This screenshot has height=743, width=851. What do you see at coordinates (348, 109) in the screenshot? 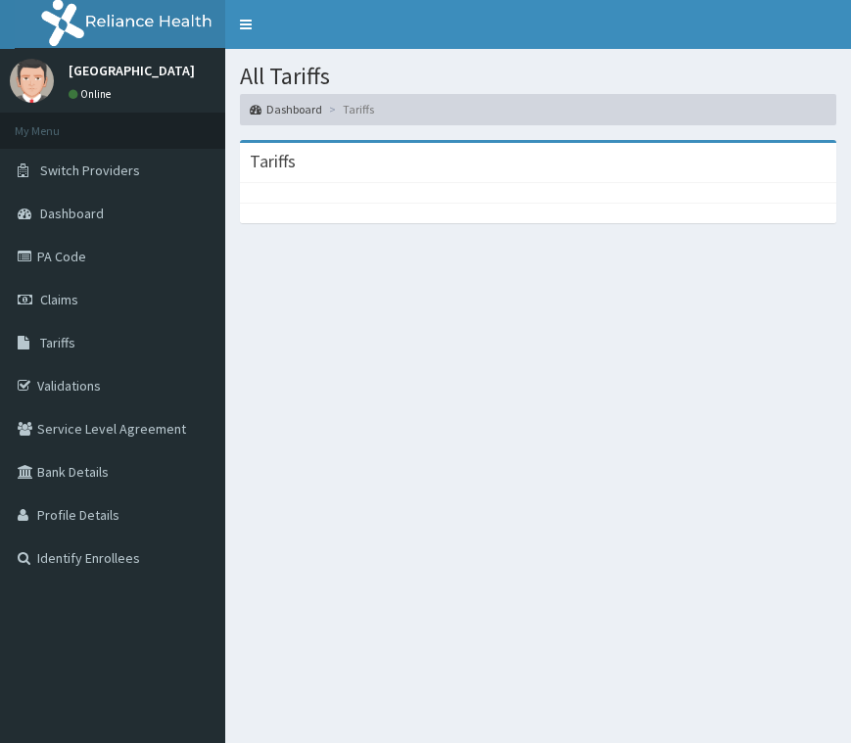
I see `li: Tariffs` at bounding box center [348, 109].